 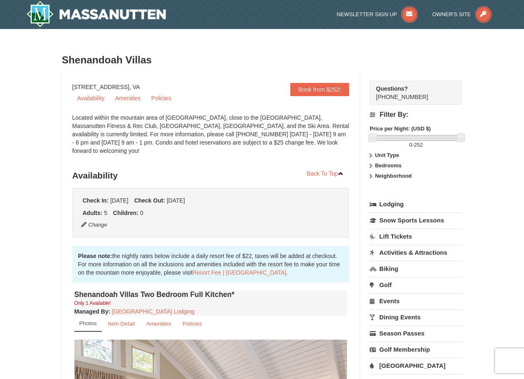 What do you see at coordinates (416, 300) in the screenshot?
I see `a: Events` at bounding box center [416, 300].